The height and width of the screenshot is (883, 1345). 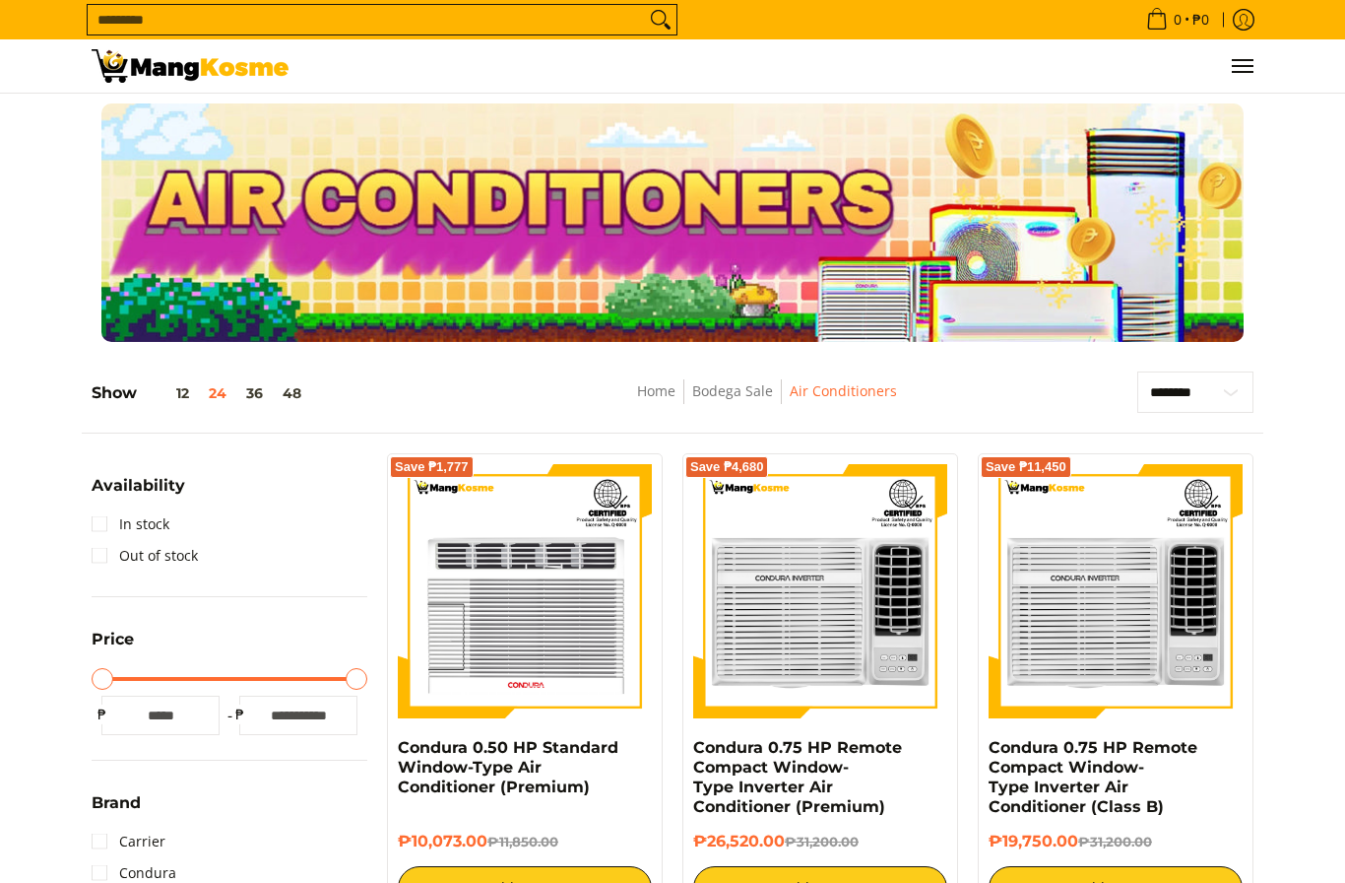 I want to click on a: Bodega Sale, so click(x=733, y=390).